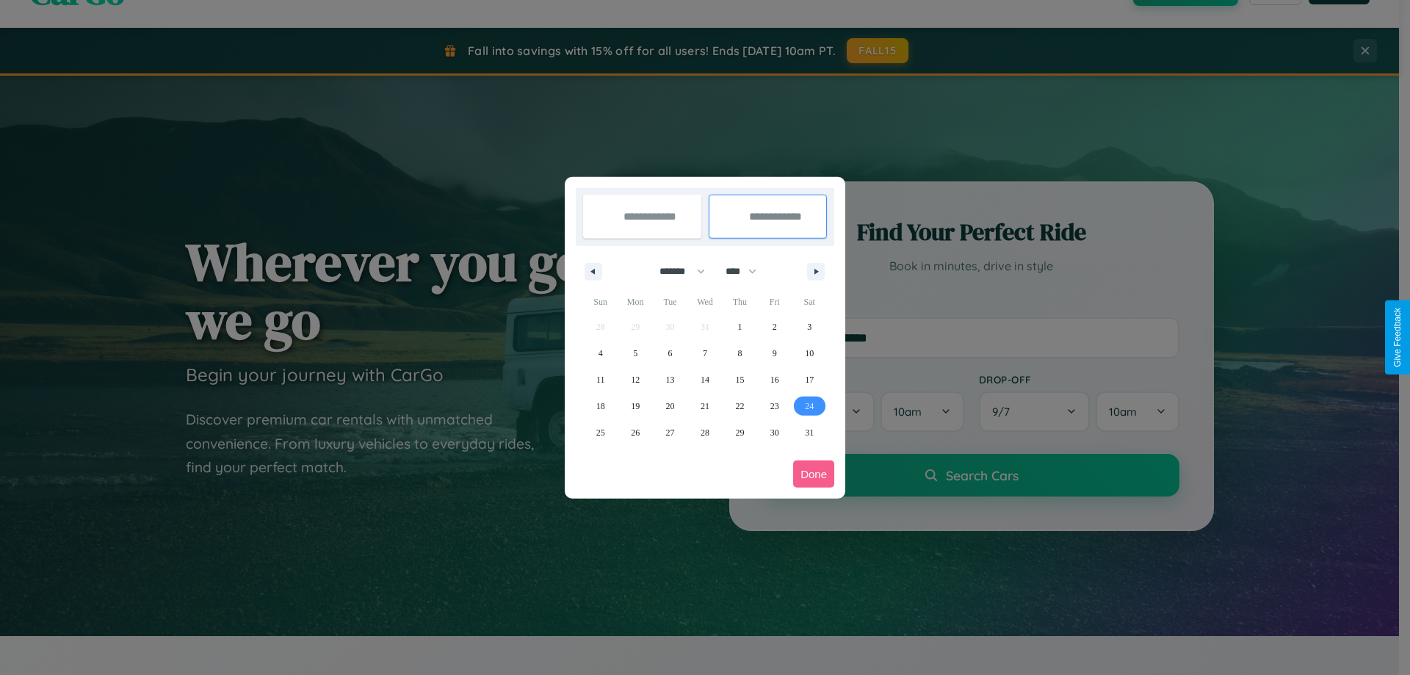  What do you see at coordinates (739, 302) in the screenshot?
I see `span: Thu` at bounding box center [739, 302].